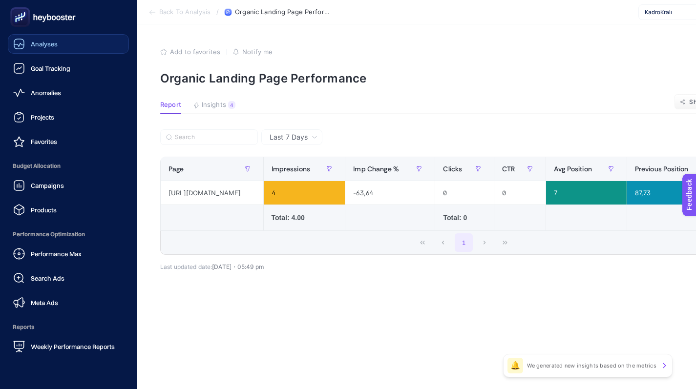  I want to click on a: Goal Tracking, so click(68, 68).